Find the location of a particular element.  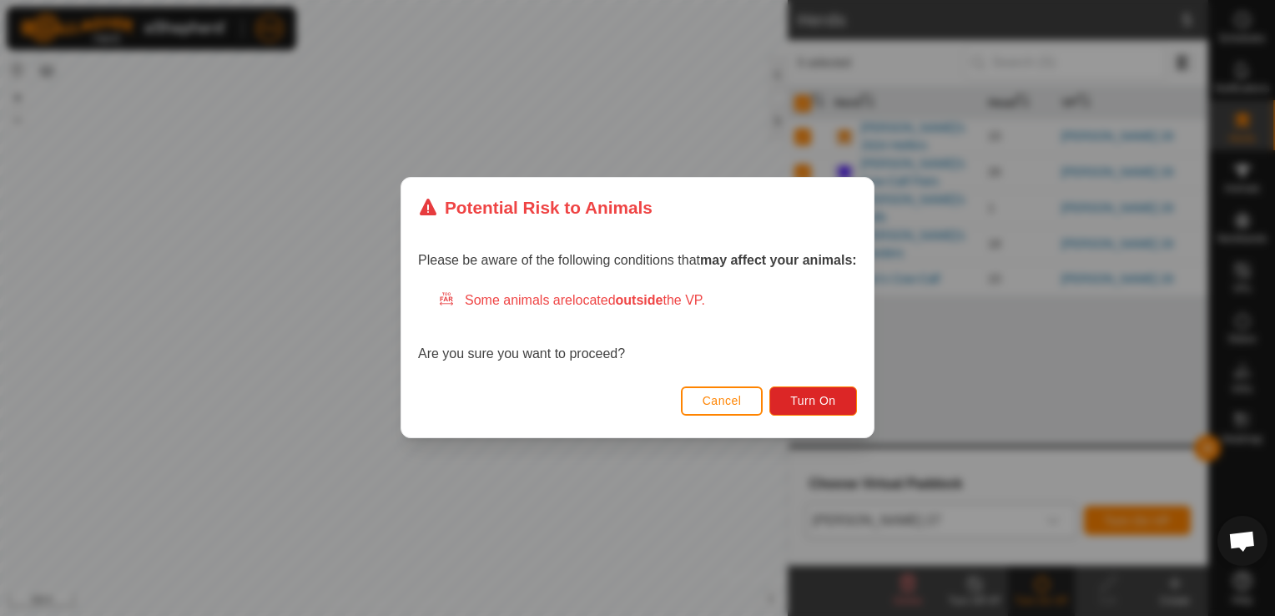

button: Turn On is located at coordinates (814, 401).